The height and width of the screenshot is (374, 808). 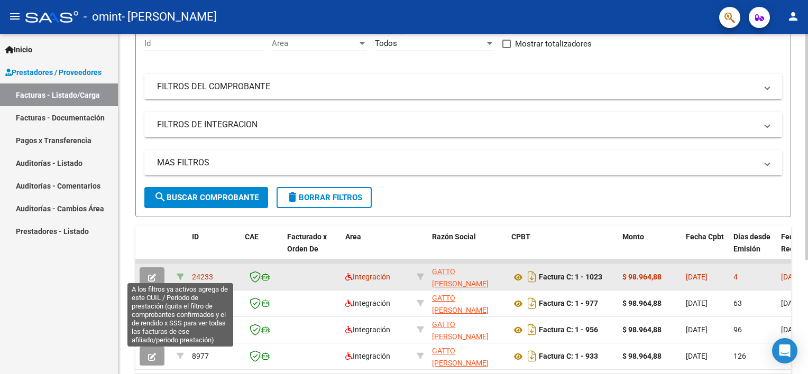 What do you see at coordinates (753, 249) in the screenshot?
I see `datatable-header-cell: Días desde Emisión` at bounding box center [753, 249].